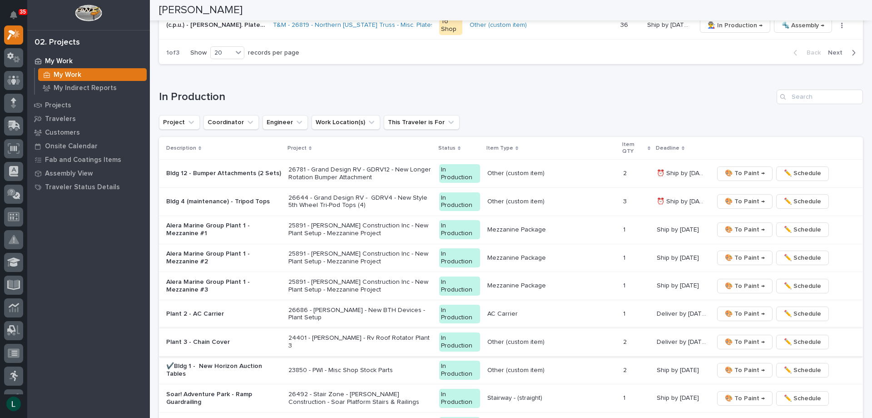 The width and height of the screenshot is (872, 418). I want to click on a: Travelers, so click(89, 119).